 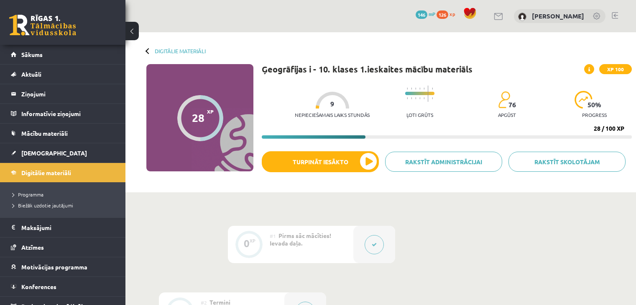 What do you see at coordinates (46, 172) in the screenshot?
I see `span: Digitālie materiāli` at bounding box center [46, 172].